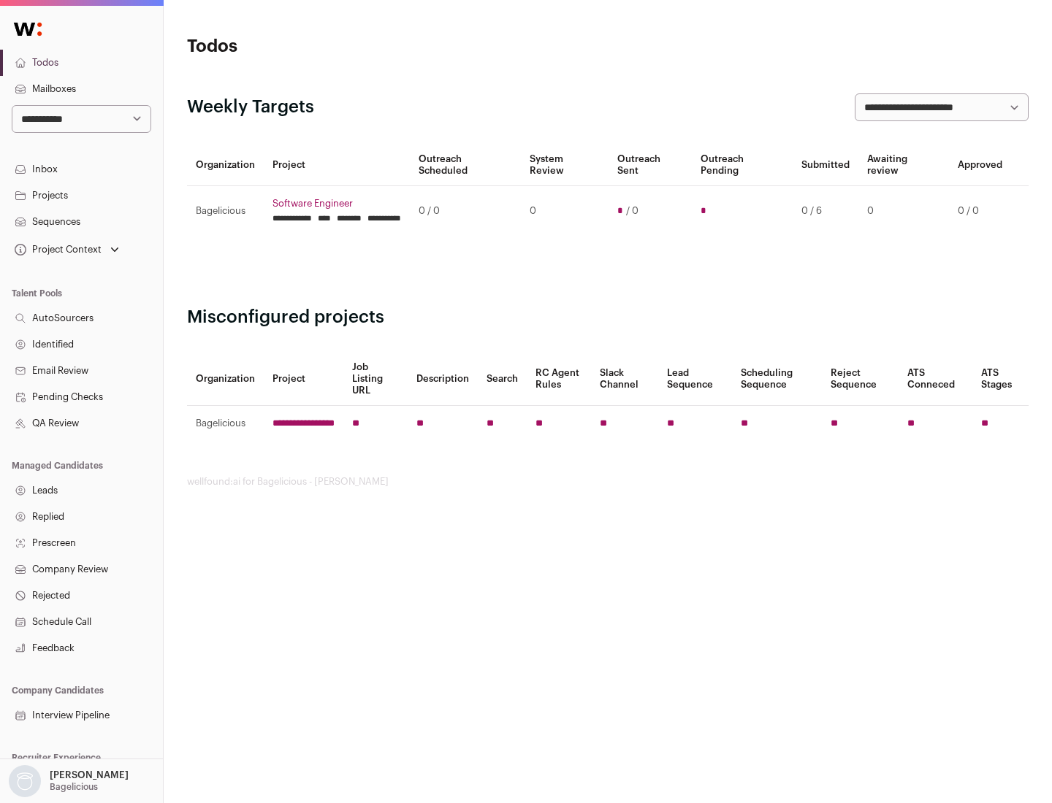 This screenshot has width=1052, height=803. What do you see at coordinates (741, 165) in the screenshot?
I see `th: Outreach Pending` at bounding box center [741, 165].